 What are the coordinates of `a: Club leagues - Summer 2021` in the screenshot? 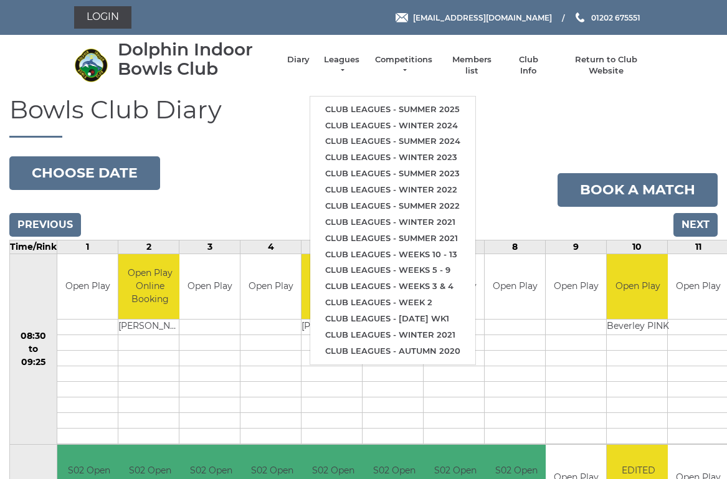 It's located at (392, 239).